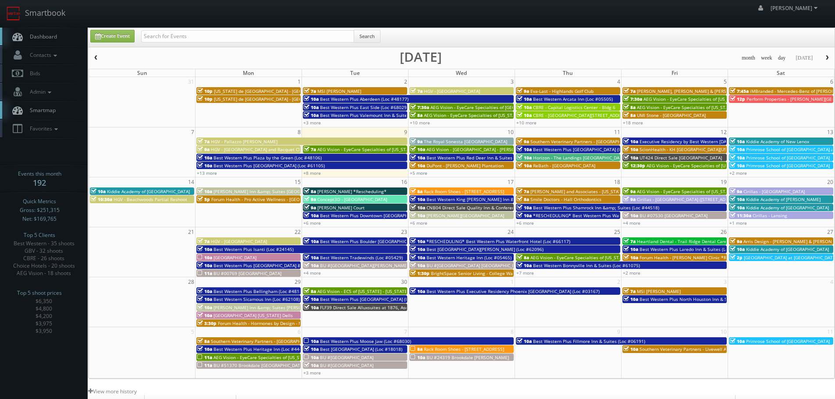 The width and height of the screenshot is (835, 399). What do you see at coordinates (510, 132) in the screenshot?
I see `span: 10` at bounding box center [510, 132].